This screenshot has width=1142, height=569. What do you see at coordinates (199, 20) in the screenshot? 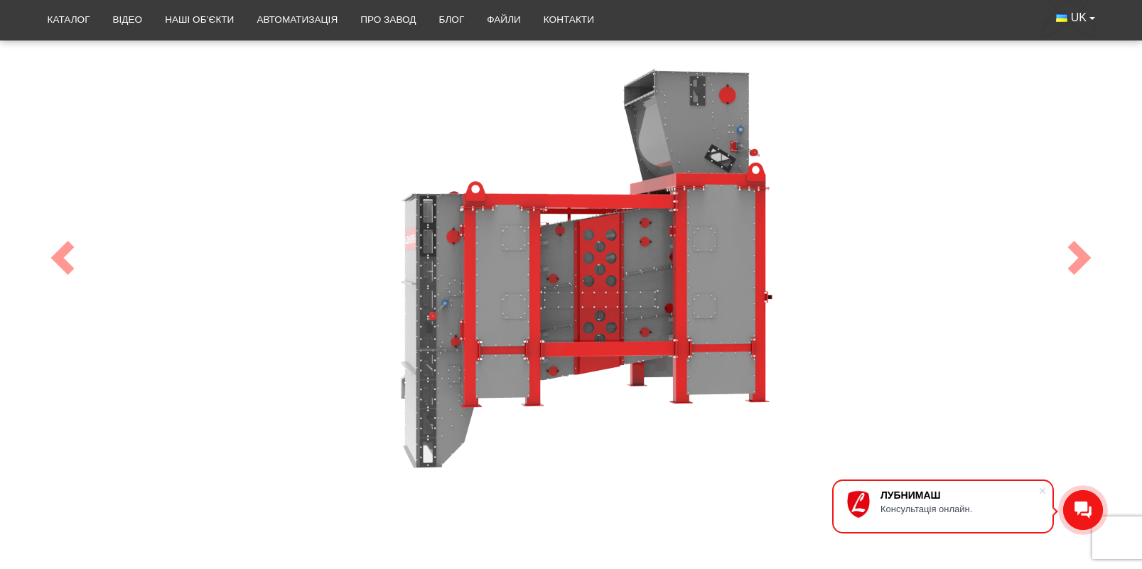
I see `a: Наші об’єкти` at bounding box center [199, 20].